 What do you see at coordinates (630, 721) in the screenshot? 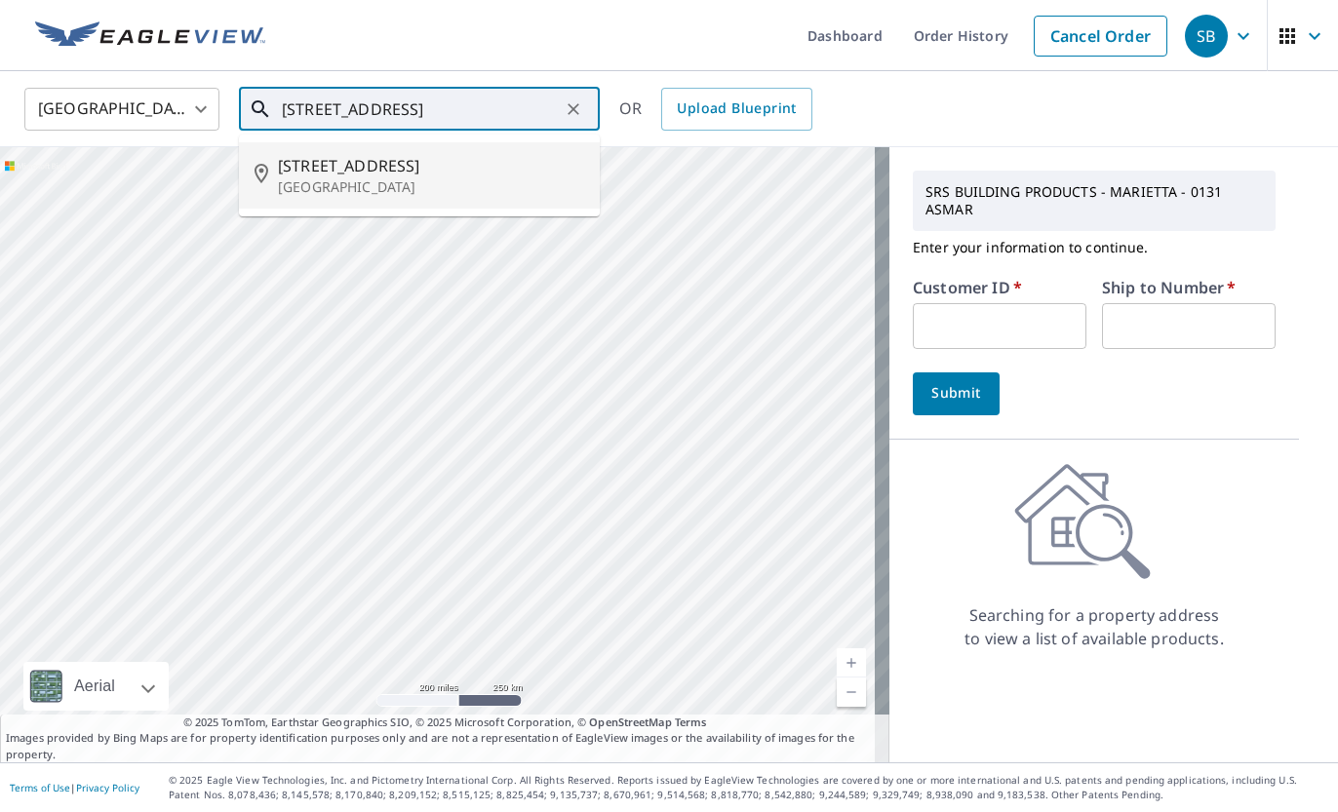
I see `a: OpenStreetMap` at bounding box center [630, 721].